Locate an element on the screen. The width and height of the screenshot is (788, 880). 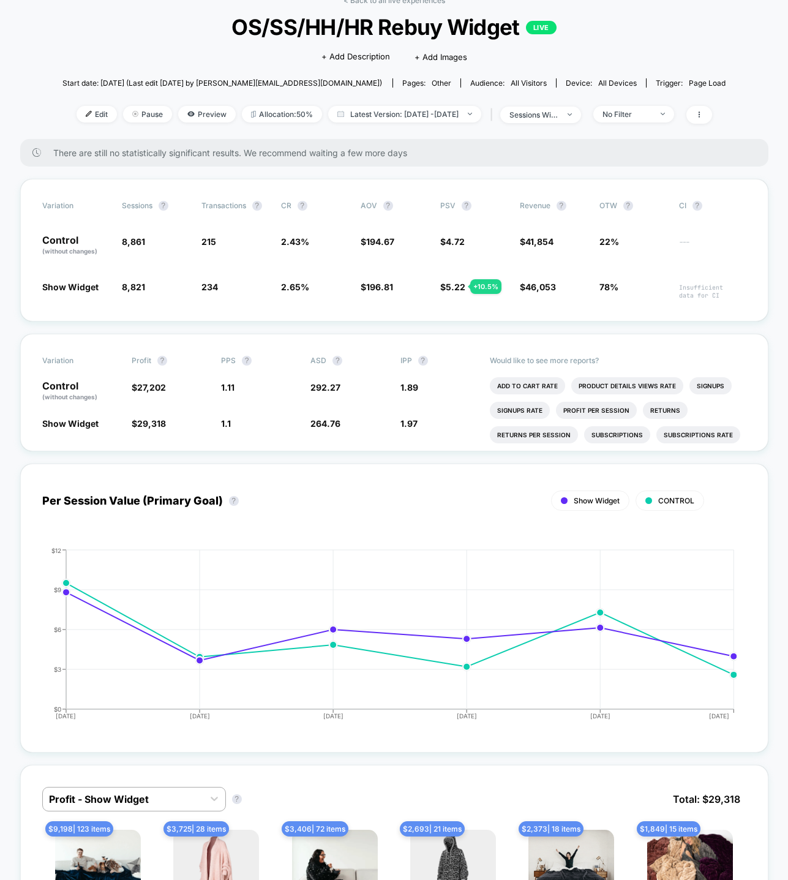
span: 2.43 % is located at coordinates (295, 241).